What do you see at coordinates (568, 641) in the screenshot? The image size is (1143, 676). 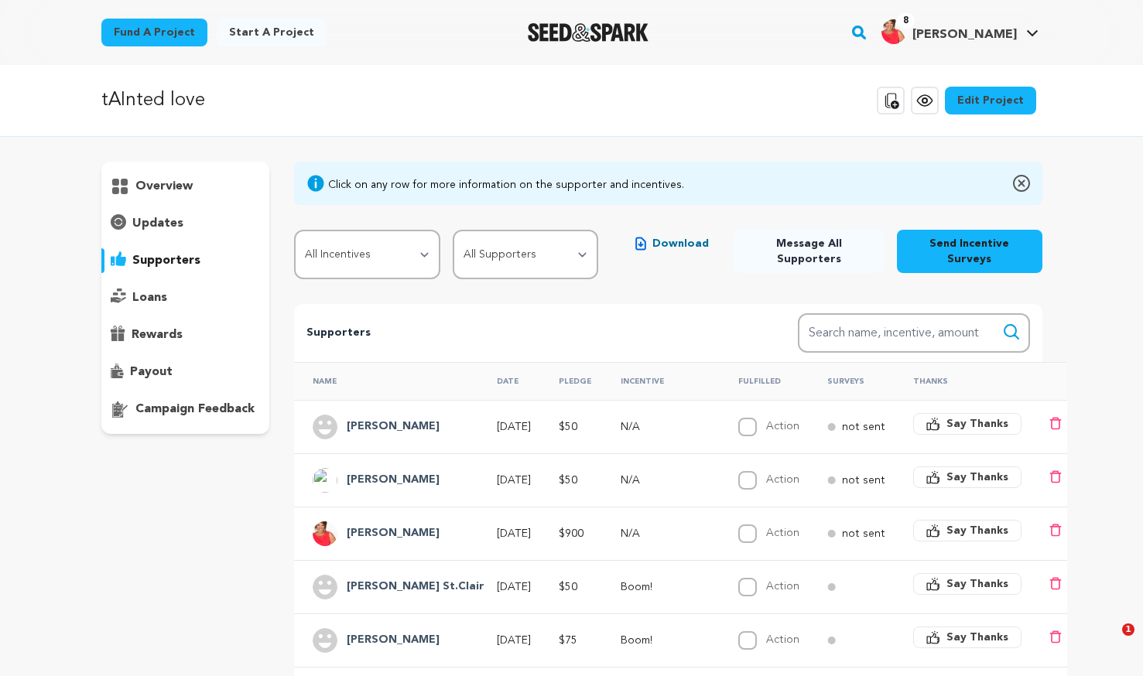 I see `span: $75` at bounding box center [568, 641].